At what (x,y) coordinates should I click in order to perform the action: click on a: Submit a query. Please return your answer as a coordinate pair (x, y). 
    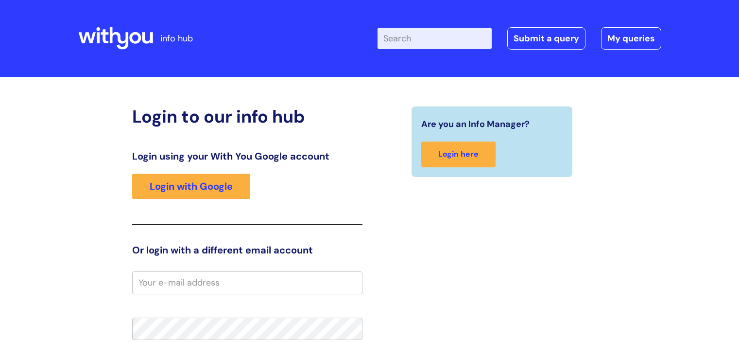
    Looking at the image, I should click on (546, 38).